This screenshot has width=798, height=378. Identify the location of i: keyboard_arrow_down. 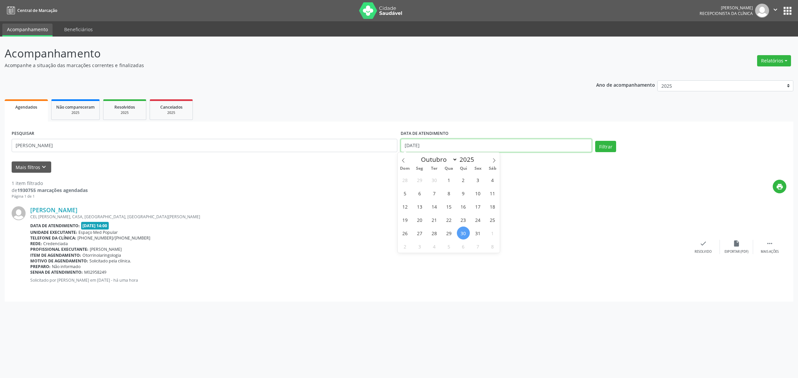
(44, 167).